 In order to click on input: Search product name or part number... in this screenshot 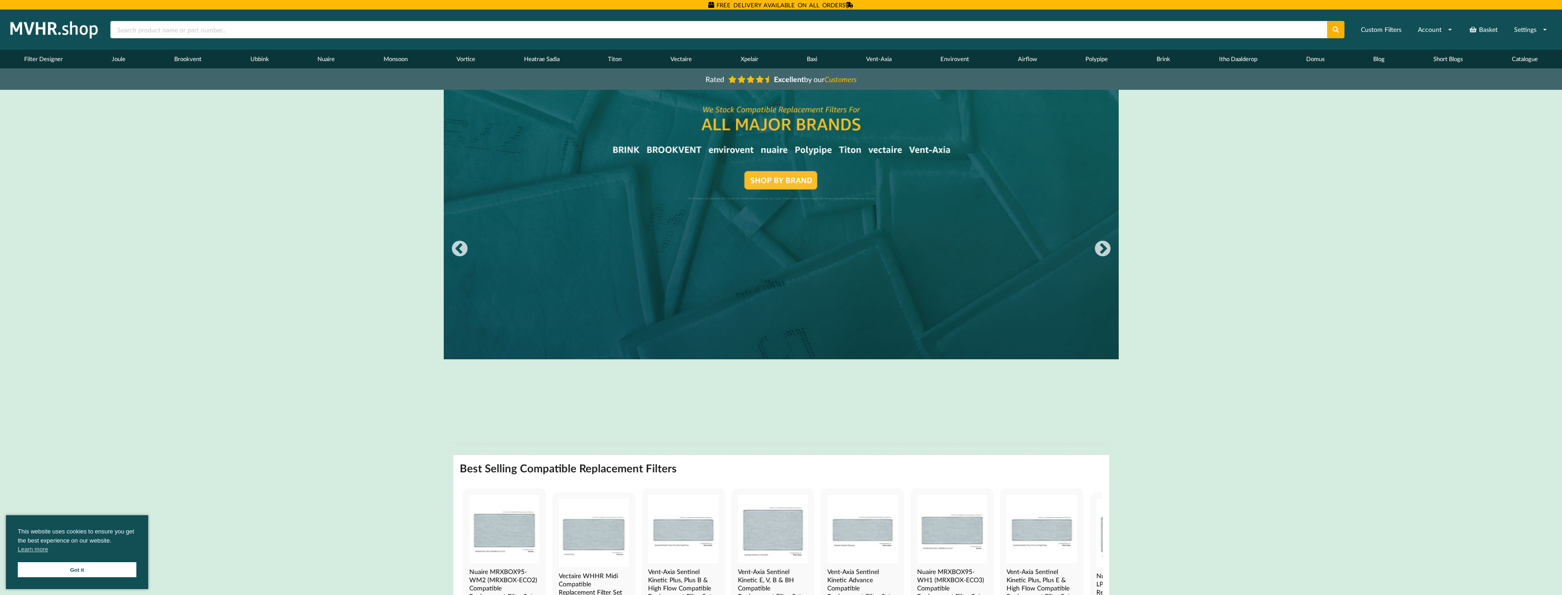, I will do `click(719, 30)`.